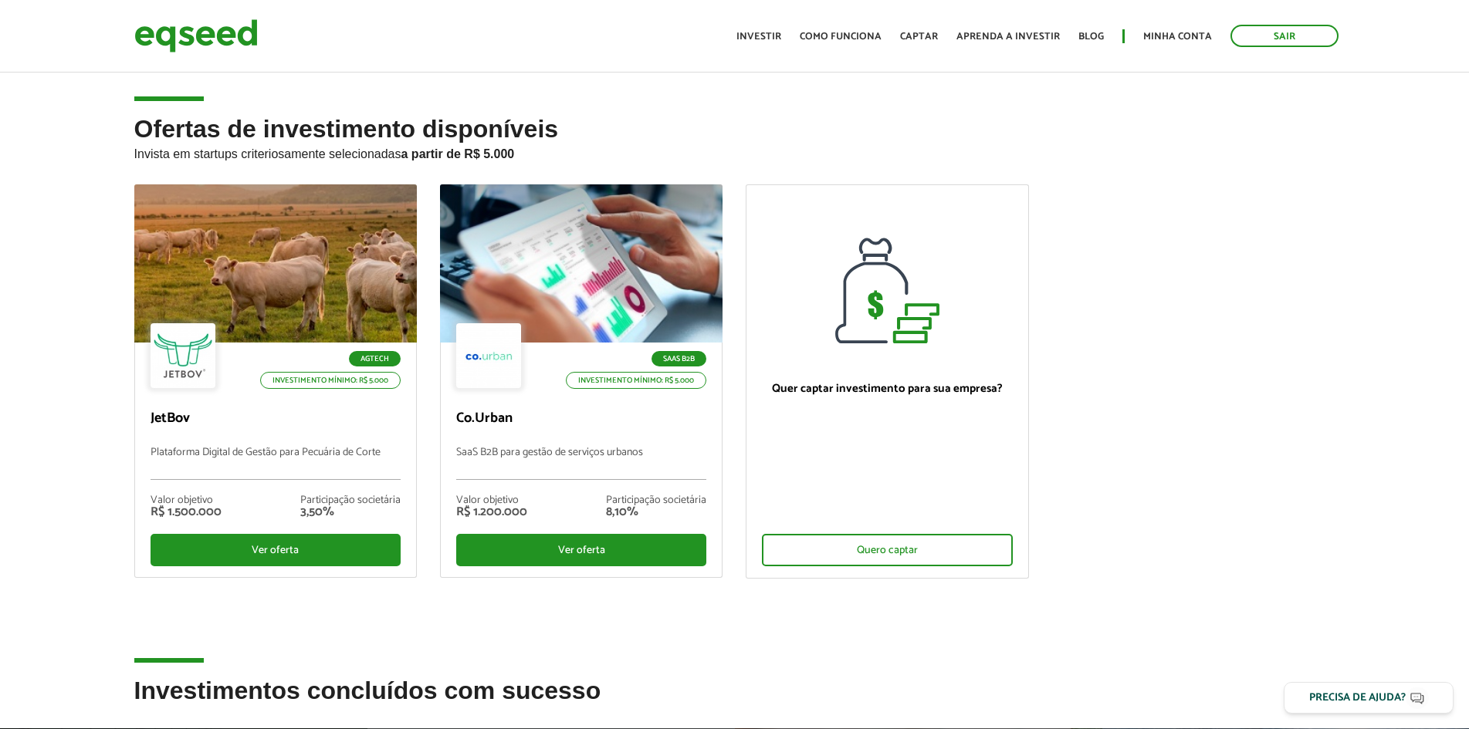 The image size is (1469, 729). Describe the element at coordinates (1090, 36) in the screenshot. I see `a: Blog` at that location.